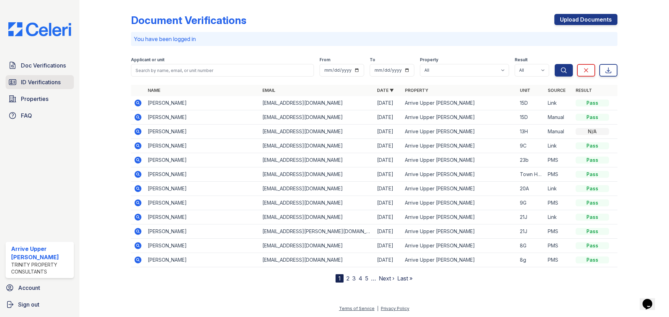 This screenshot has width=669, height=317. What do you see at coordinates (531, 175) in the screenshot?
I see `td: Town Home 2` at bounding box center [531, 175].